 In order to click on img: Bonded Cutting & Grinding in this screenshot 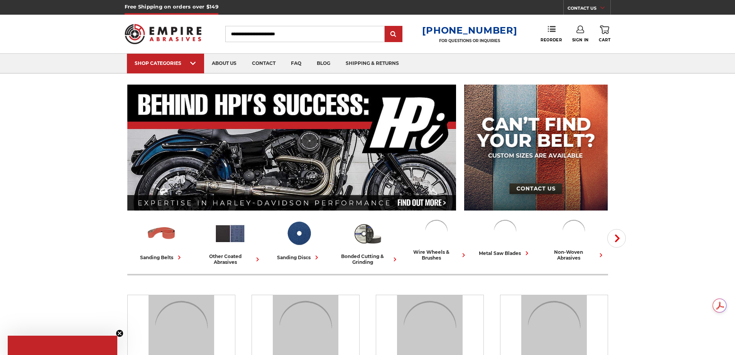, I will do `click(367, 233)`.